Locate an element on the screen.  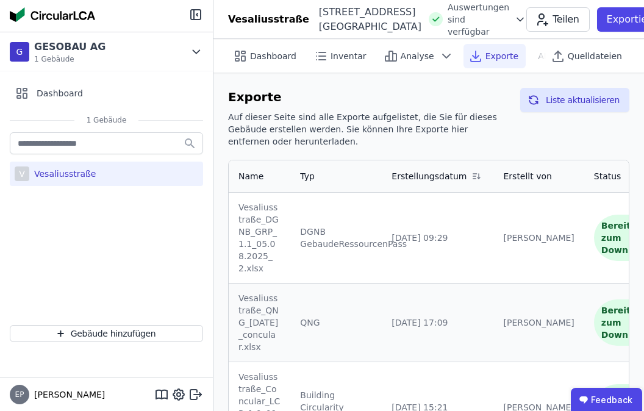
span: Exporte is located at coordinates (502, 56).